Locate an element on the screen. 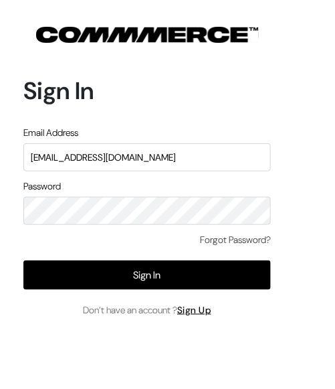 Image resolution: width=335 pixels, height=389 pixels. img: COMMMERCE is located at coordinates (147, 35).